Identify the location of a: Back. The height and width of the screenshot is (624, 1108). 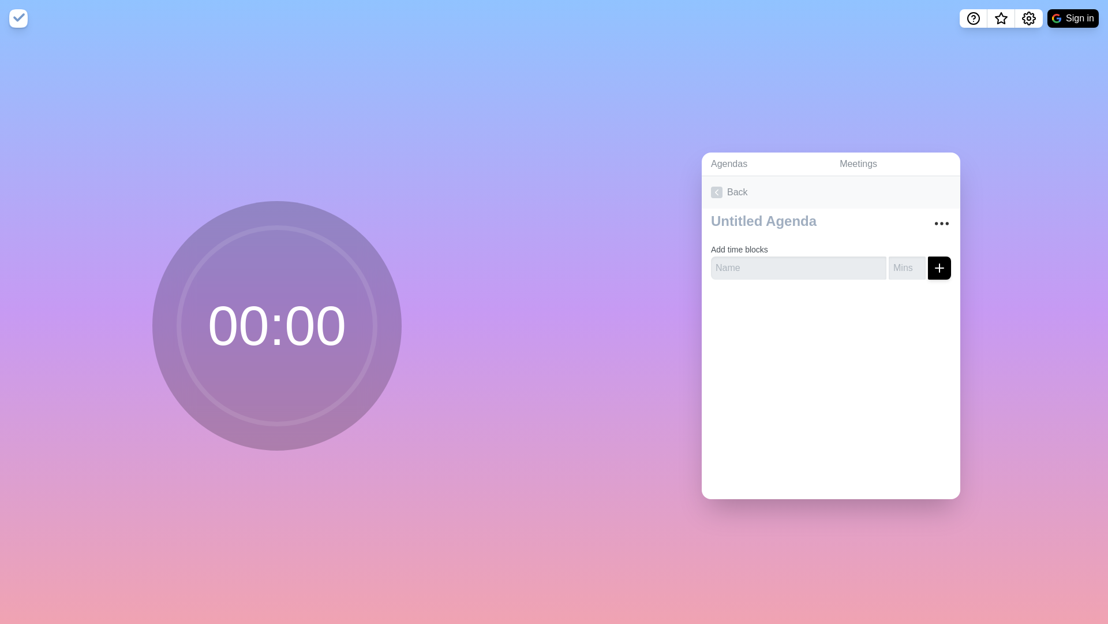
(831, 192).